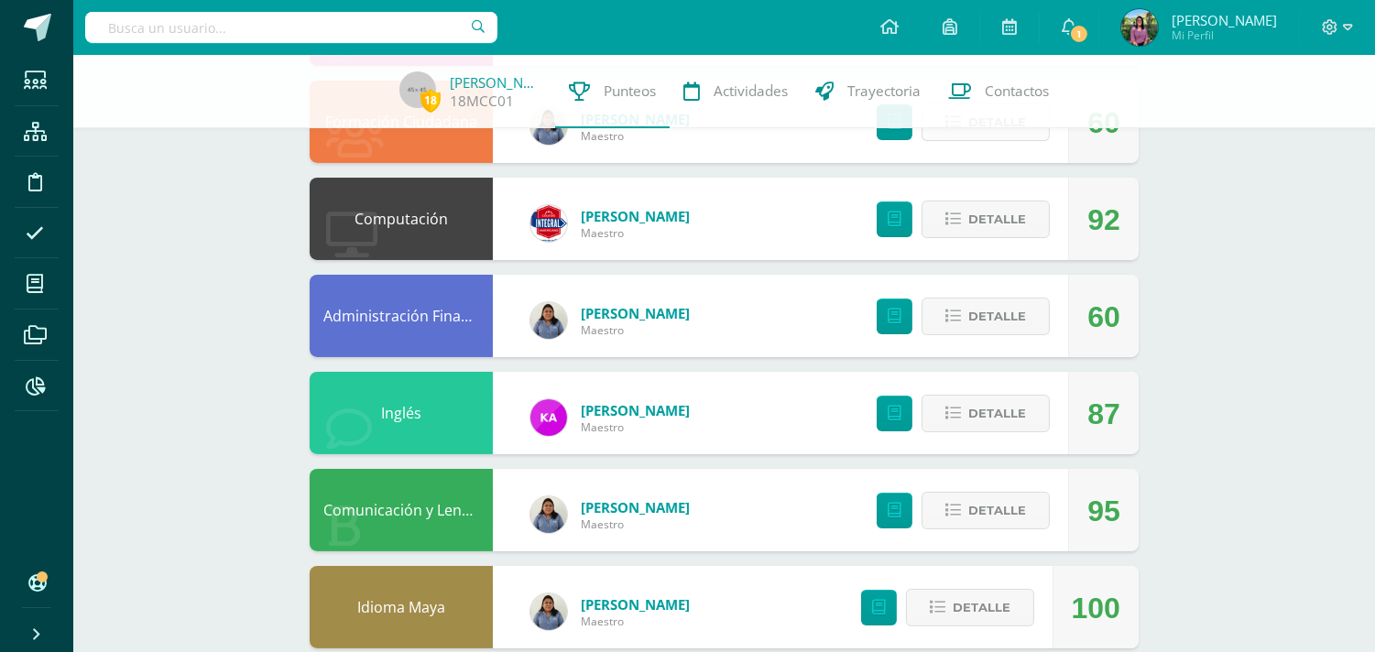  What do you see at coordinates (549, 418) in the screenshot?
I see `img: 4b944cd152fa08f9135bb134d888d705.png` at bounding box center [549, 418].